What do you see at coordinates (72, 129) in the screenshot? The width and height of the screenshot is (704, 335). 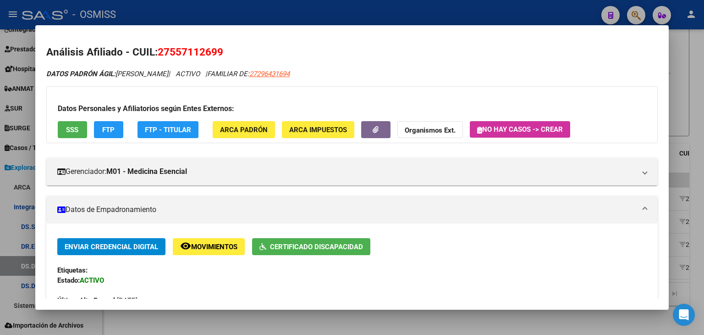 I see `button: SSS` at bounding box center [72, 129].